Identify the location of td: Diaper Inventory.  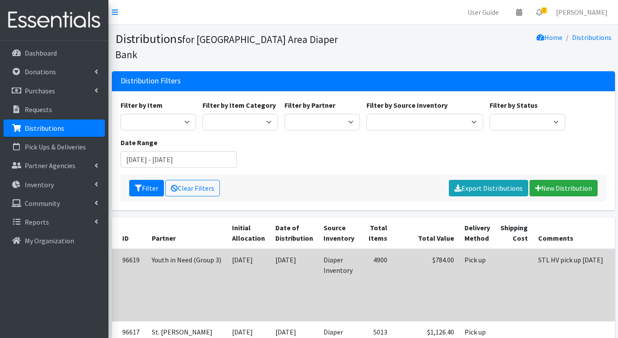
(339, 285).